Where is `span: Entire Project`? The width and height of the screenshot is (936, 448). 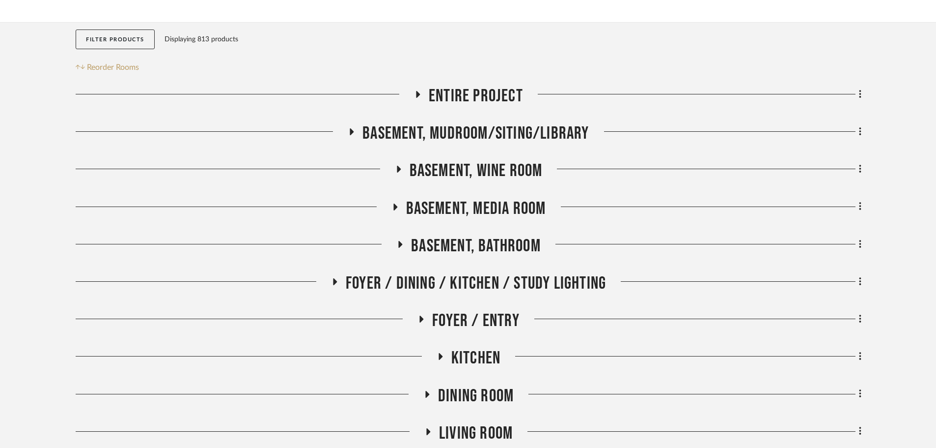
span: Entire Project is located at coordinates (476, 96).